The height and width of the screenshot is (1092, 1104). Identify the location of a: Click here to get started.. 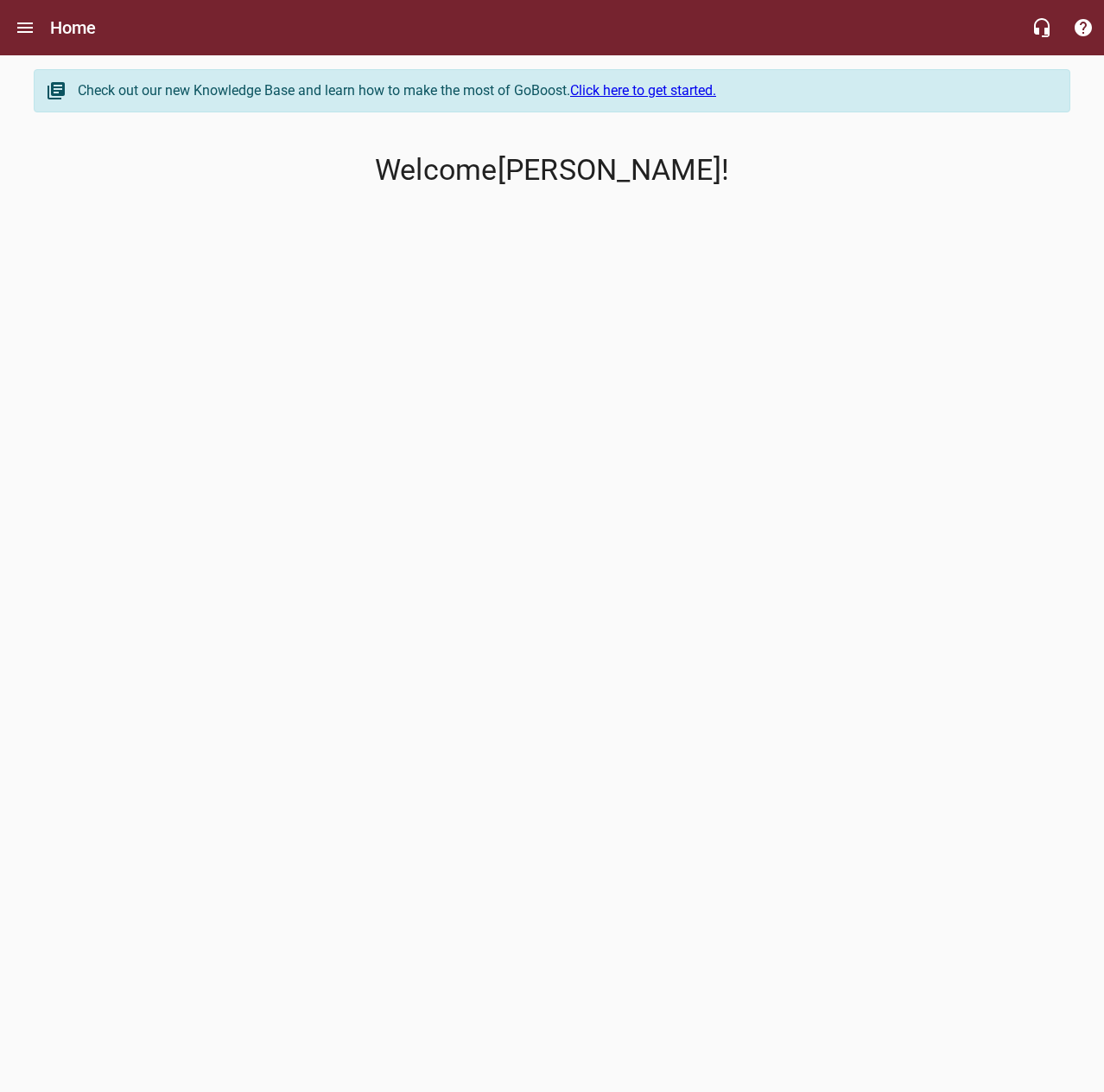
(643, 90).